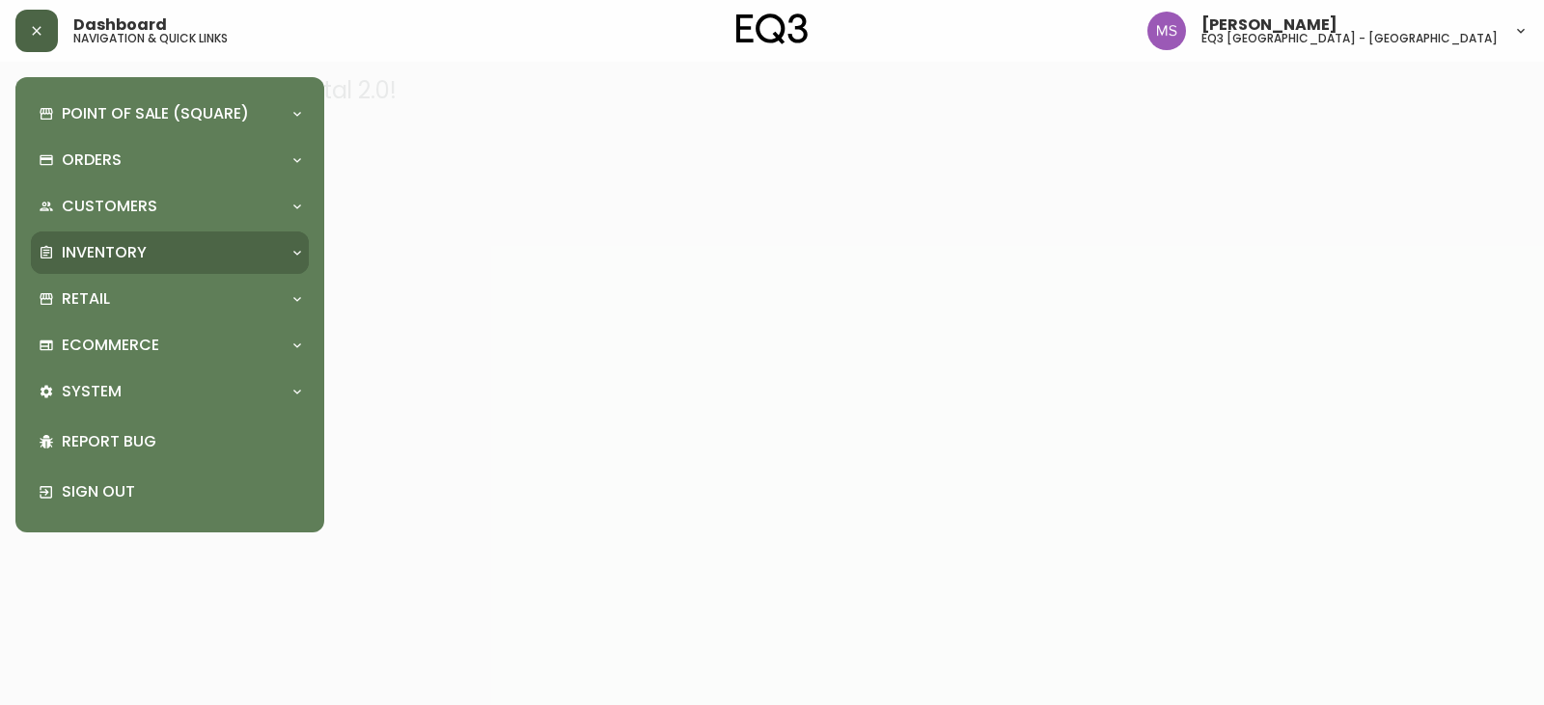  Describe the element at coordinates (1167, 31) in the screenshot. I see `img: 1b6e43211f6f3cc0b0729c9049b8e7af` at that location.